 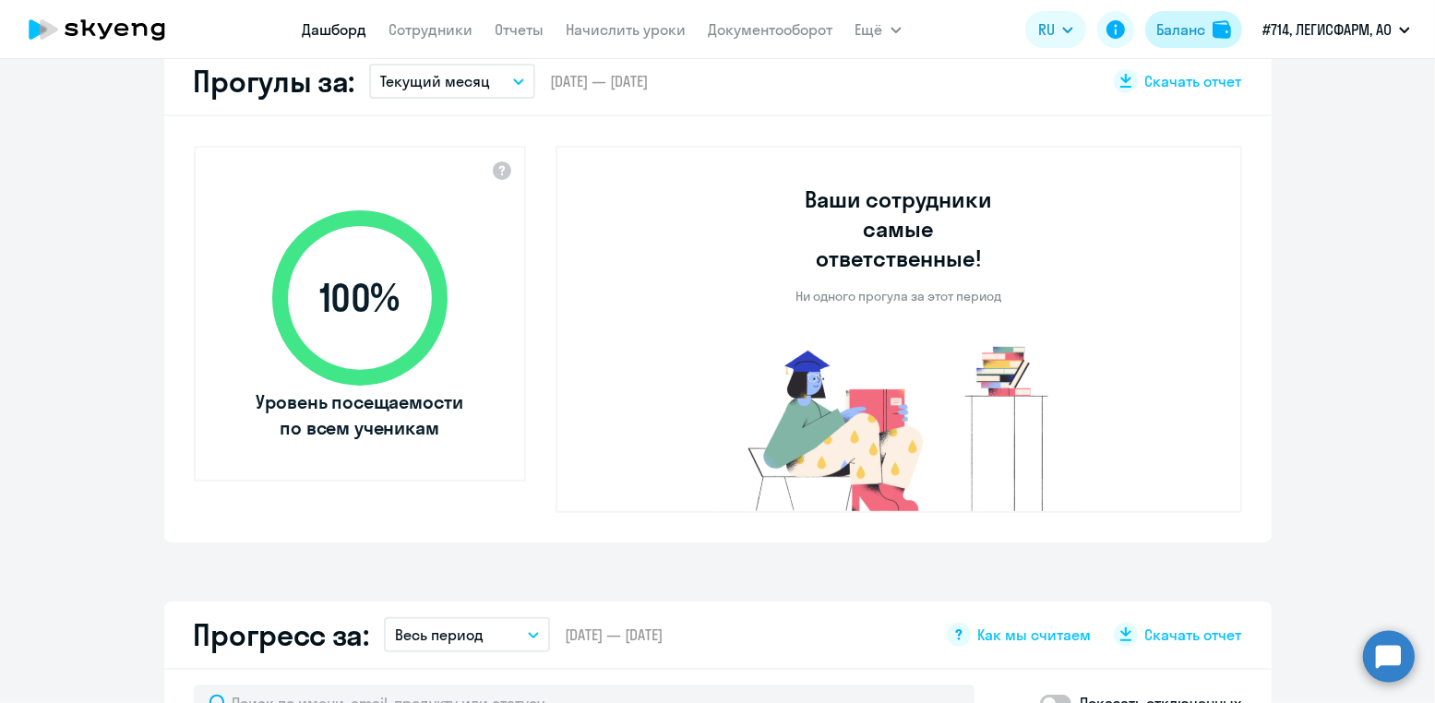 What do you see at coordinates (878, 30) in the screenshot?
I see `button: Ещё` at bounding box center [878, 30].